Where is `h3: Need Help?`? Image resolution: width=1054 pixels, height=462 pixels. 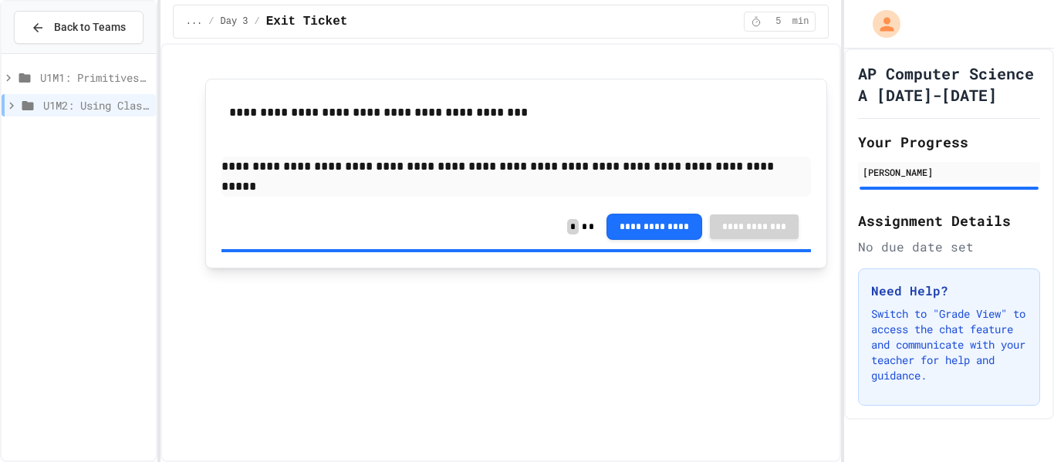 h3: Need Help? is located at coordinates (949, 291).